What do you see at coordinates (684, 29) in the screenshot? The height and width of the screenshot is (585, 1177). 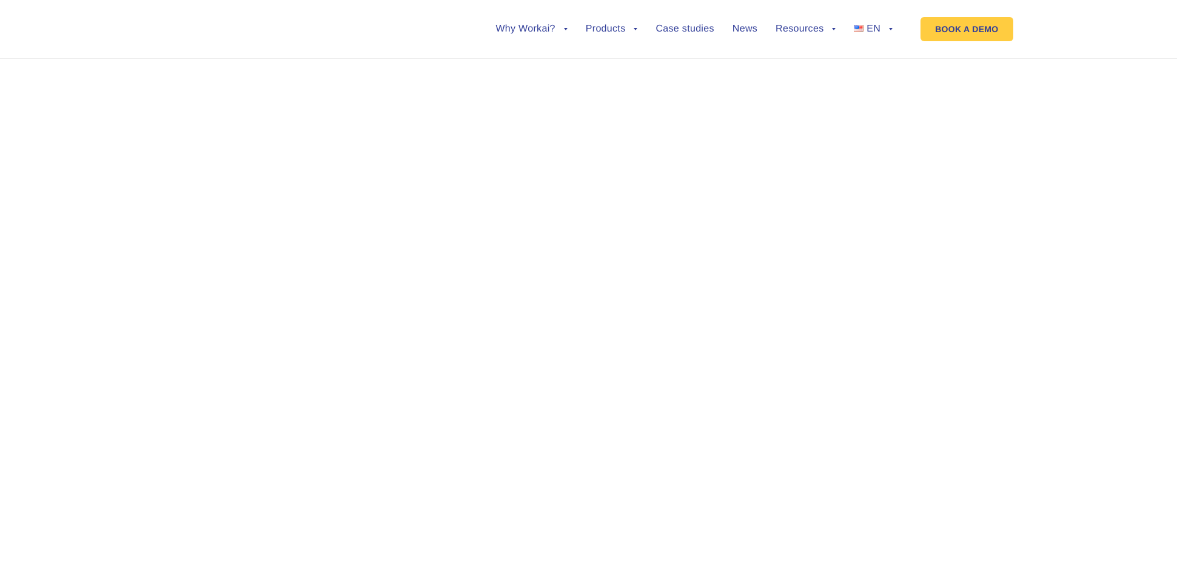 I see `a: Case studies` at bounding box center [684, 29].